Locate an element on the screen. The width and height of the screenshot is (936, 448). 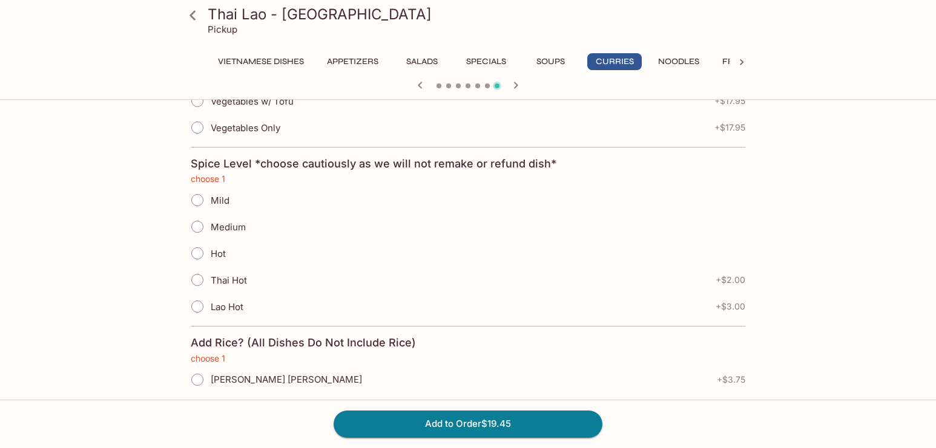
button: Vietnamese Dishes is located at coordinates (261, 62).